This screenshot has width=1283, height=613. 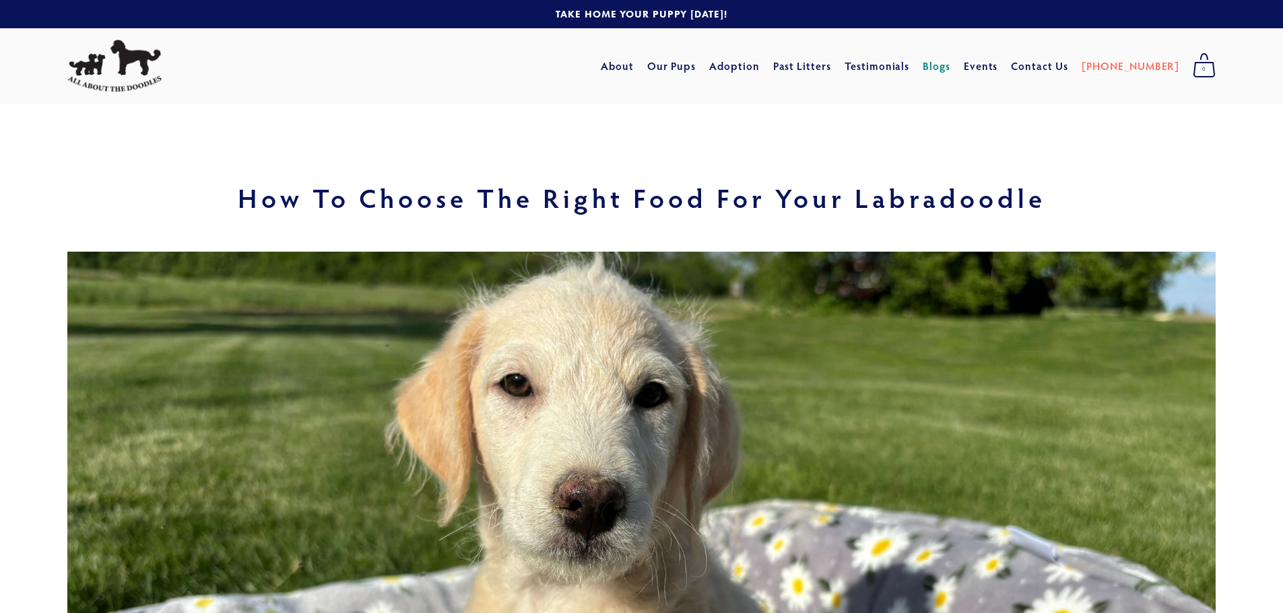 What do you see at coordinates (617, 66) in the screenshot?
I see `a: About` at bounding box center [617, 66].